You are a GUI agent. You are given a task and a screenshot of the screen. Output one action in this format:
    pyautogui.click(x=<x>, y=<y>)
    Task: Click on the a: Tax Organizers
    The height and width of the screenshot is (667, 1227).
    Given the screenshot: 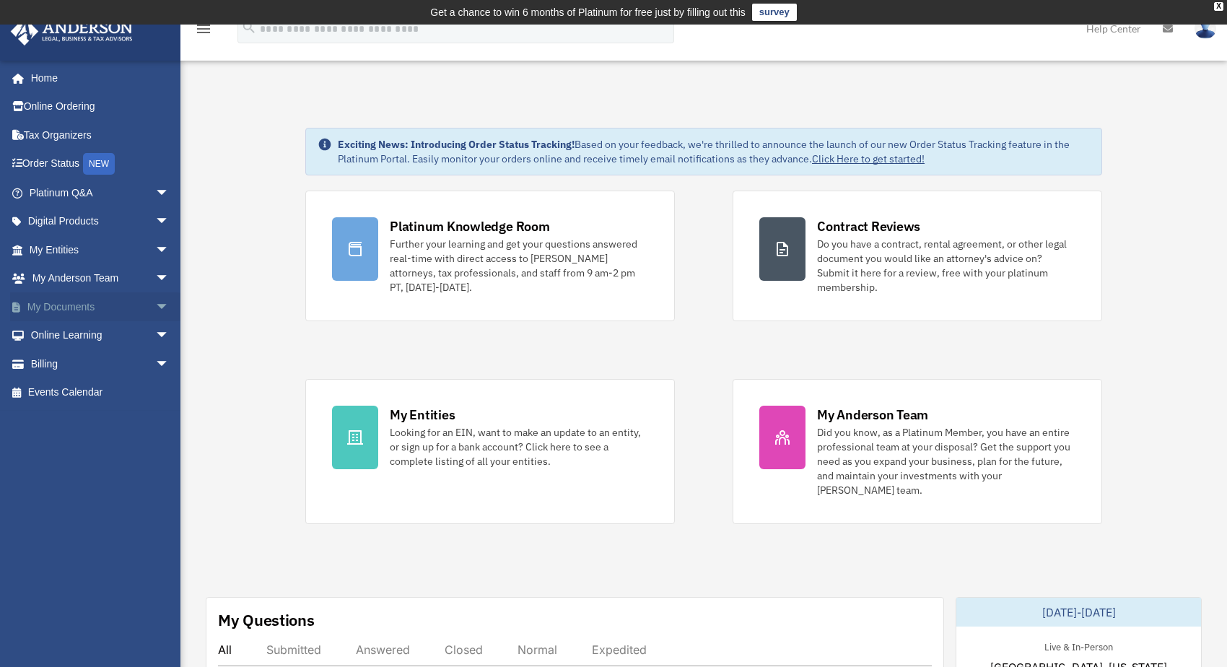 What is the action you would take?
    pyautogui.click(x=100, y=135)
    